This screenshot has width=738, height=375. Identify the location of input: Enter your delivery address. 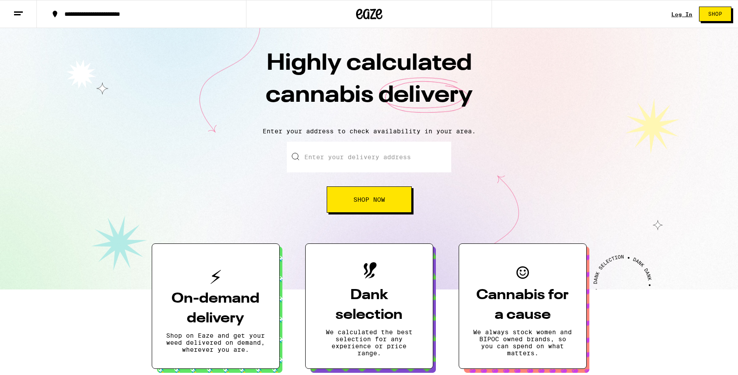
(369, 157).